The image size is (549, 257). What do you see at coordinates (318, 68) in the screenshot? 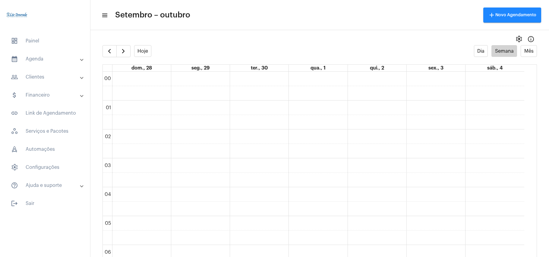
I see `a: 1 de outubro de 2025` at bounding box center [318, 68].